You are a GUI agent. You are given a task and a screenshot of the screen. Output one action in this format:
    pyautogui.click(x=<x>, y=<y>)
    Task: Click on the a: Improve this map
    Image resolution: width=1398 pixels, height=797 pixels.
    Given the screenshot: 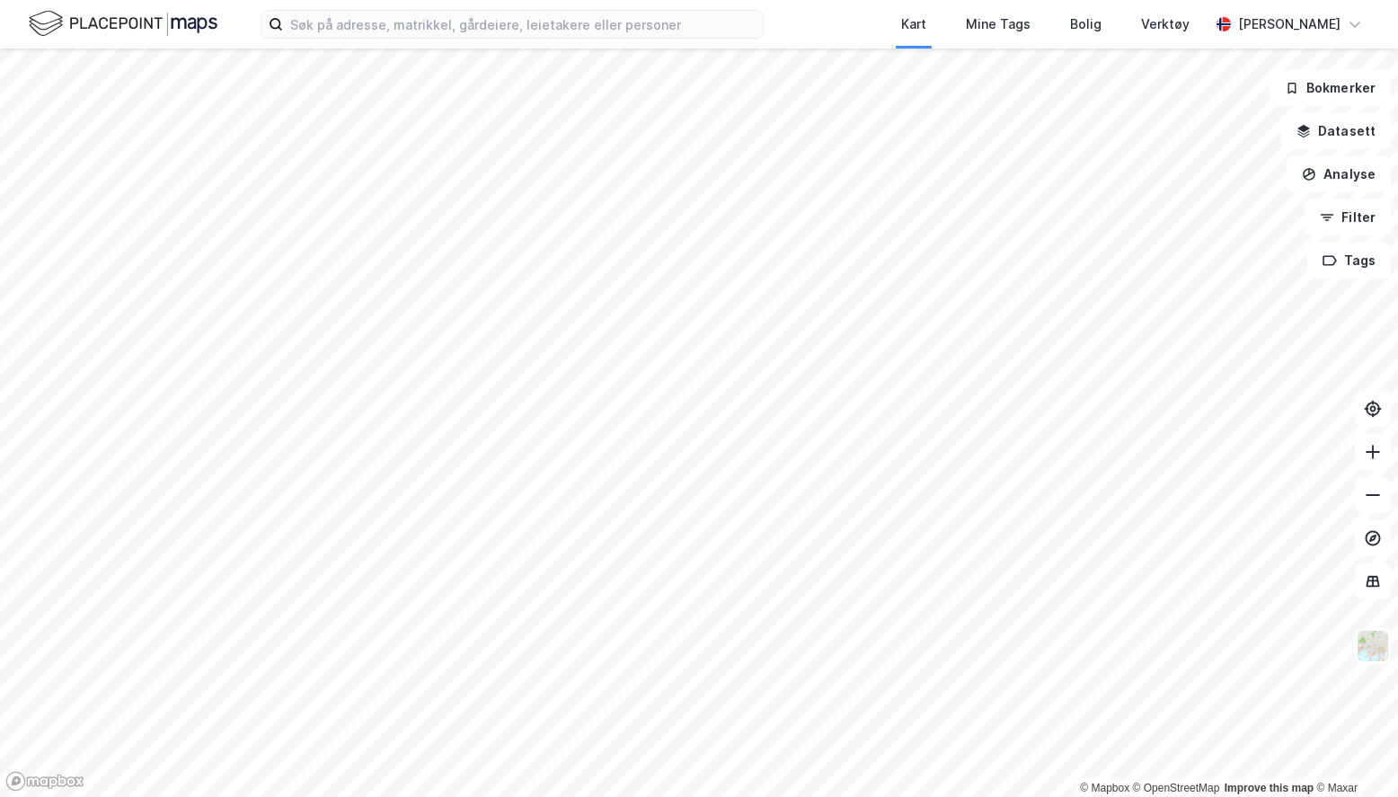 What is the action you would take?
    pyautogui.click(x=1269, y=788)
    